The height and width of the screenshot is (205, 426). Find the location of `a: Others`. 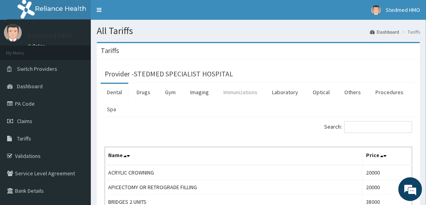

a: Others is located at coordinates (353, 92).